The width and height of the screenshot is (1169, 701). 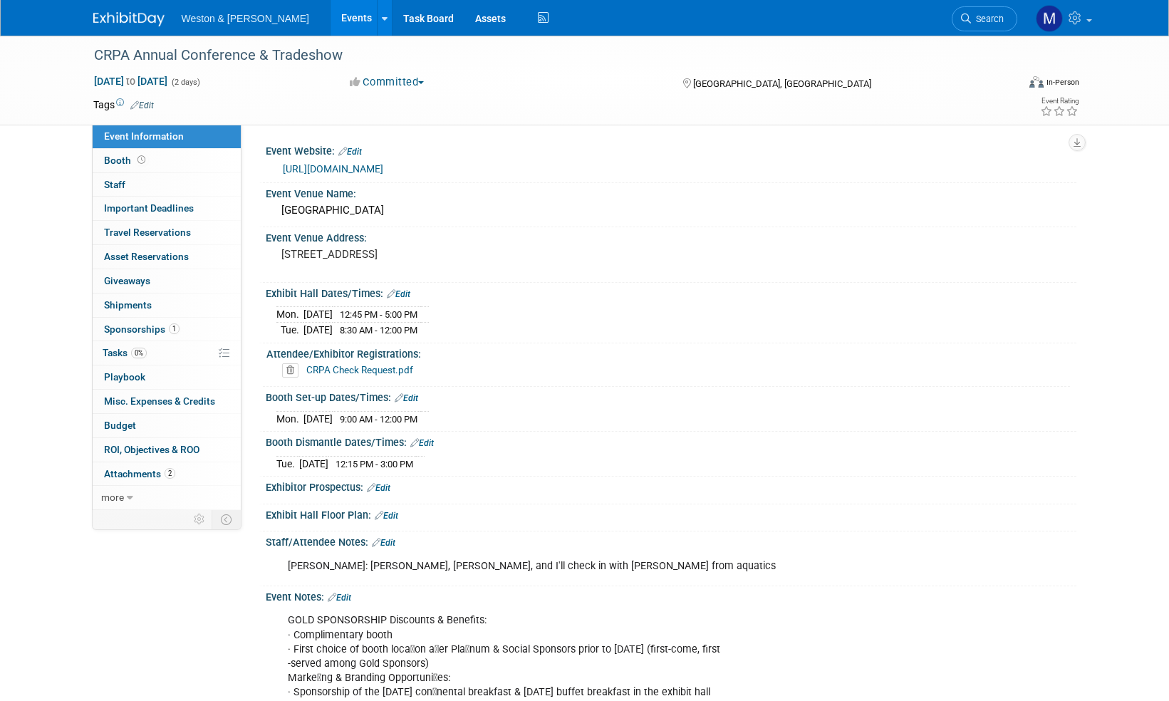 I want to click on a: Event Information, so click(x=167, y=136).